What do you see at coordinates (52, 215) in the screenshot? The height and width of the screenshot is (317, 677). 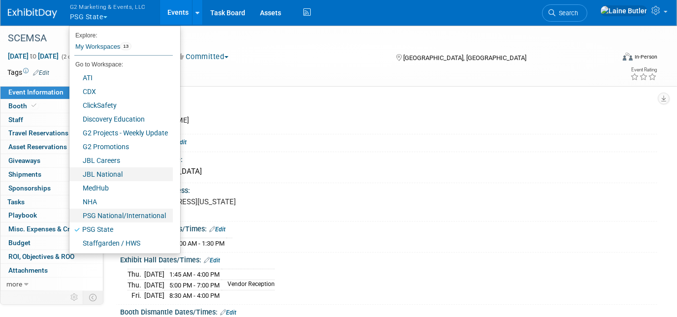 I see `a: Playbook` at bounding box center [52, 215].